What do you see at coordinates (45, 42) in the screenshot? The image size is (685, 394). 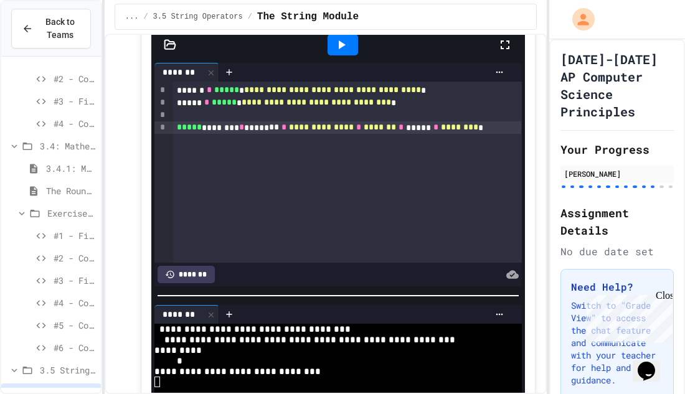 I see `div: Chat with us now!Close` at bounding box center [45, 42].